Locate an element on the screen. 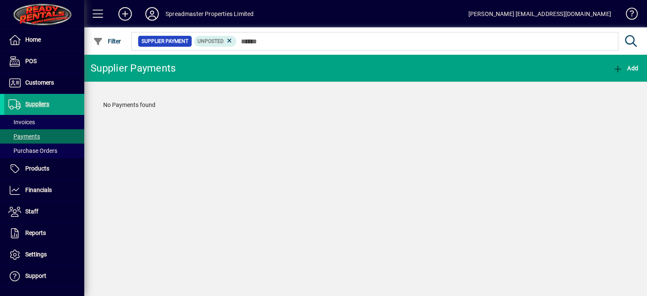  span: Invoices is located at coordinates (21, 122).